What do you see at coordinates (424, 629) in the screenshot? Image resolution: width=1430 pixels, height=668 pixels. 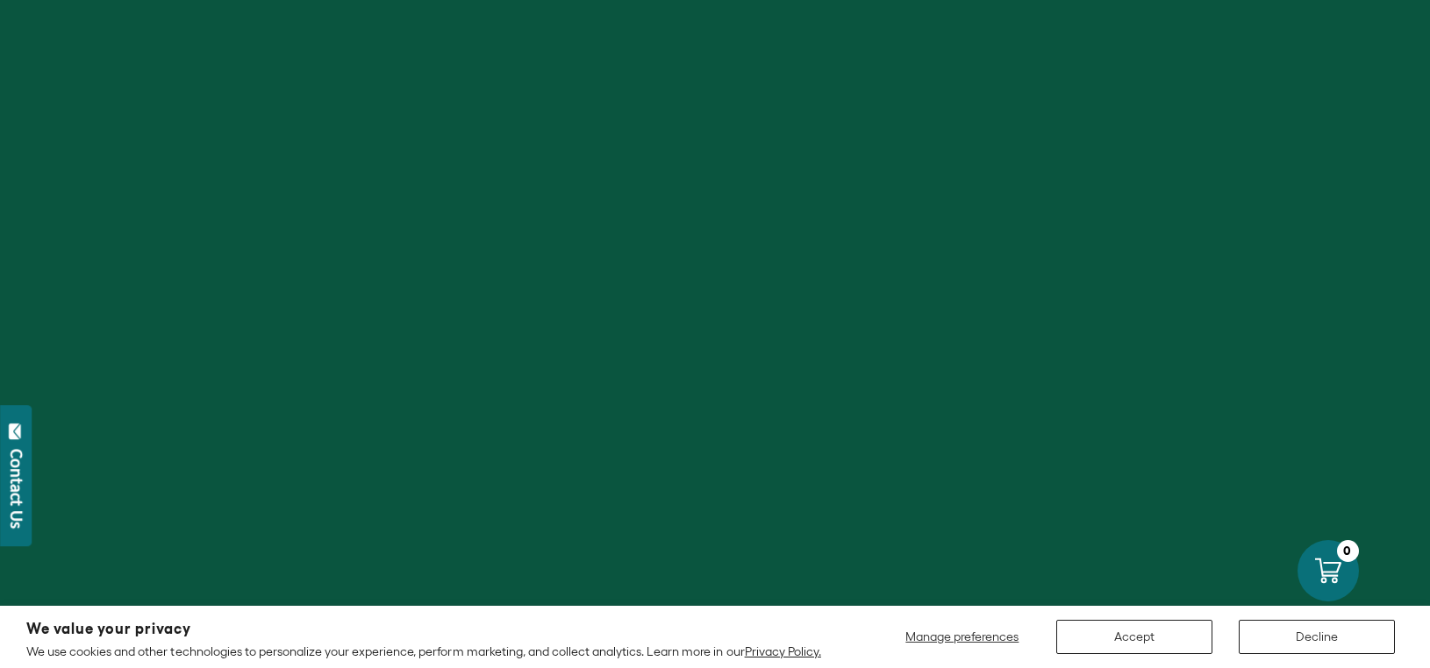 I see `h2: We value your privacy` at bounding box center [424, 629].